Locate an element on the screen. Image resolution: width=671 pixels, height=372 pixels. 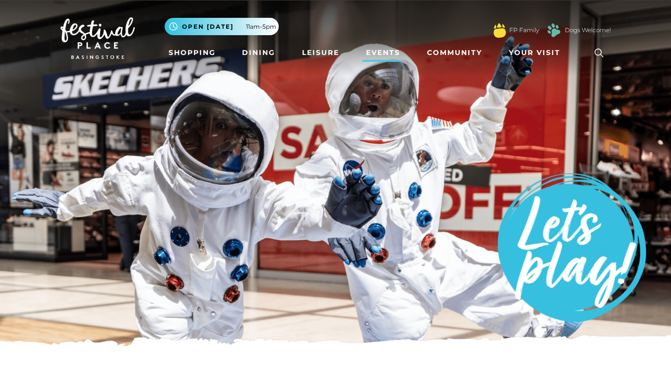
img: Festival Place Logo is located at coordinates (98, 38).